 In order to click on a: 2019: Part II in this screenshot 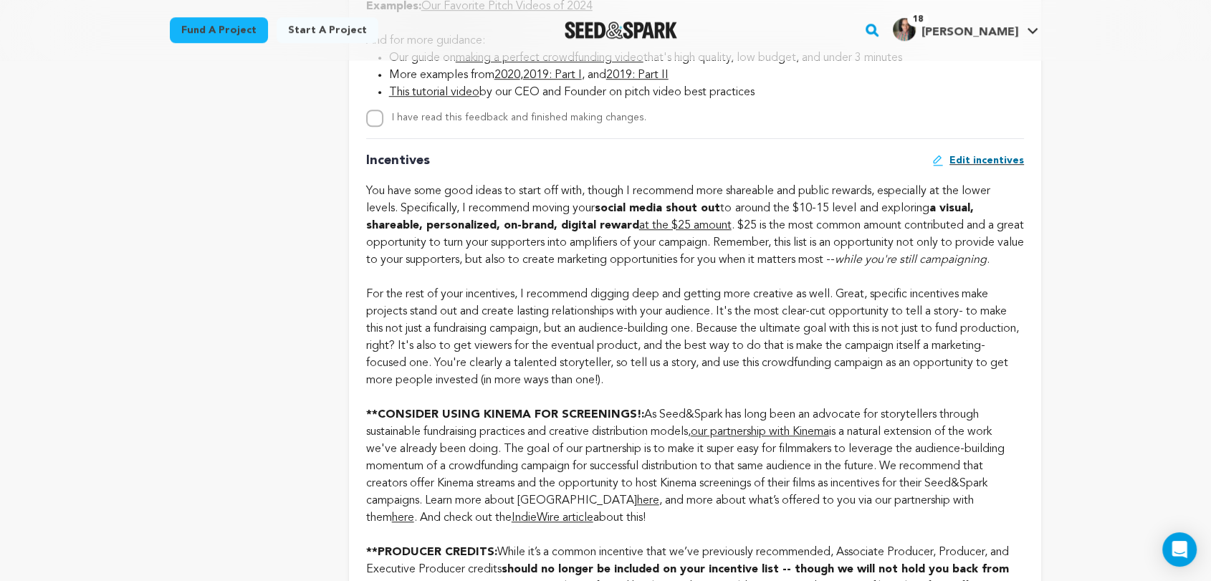, I will do `click(637, 75)`.